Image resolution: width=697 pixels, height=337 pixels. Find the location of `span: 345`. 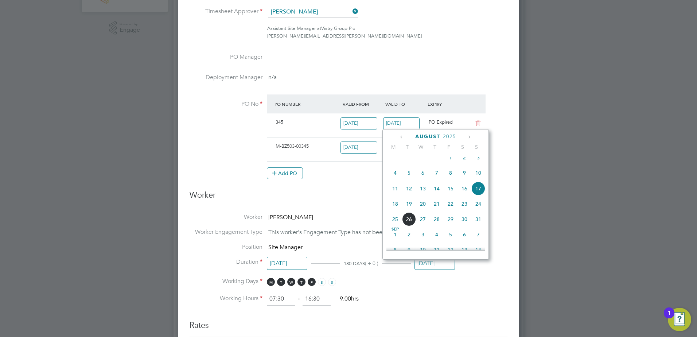

span: 345 is located at coordinates (279, 122).